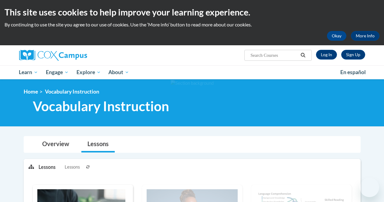 Image resolution: width=384 pixels, height=202 pixels. I want to click on a: More Info, so click(365, 36).